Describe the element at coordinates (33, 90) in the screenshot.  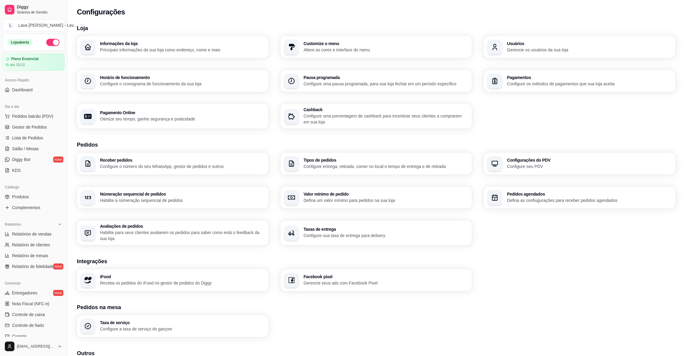
I see `a: Dashboard` at that location.